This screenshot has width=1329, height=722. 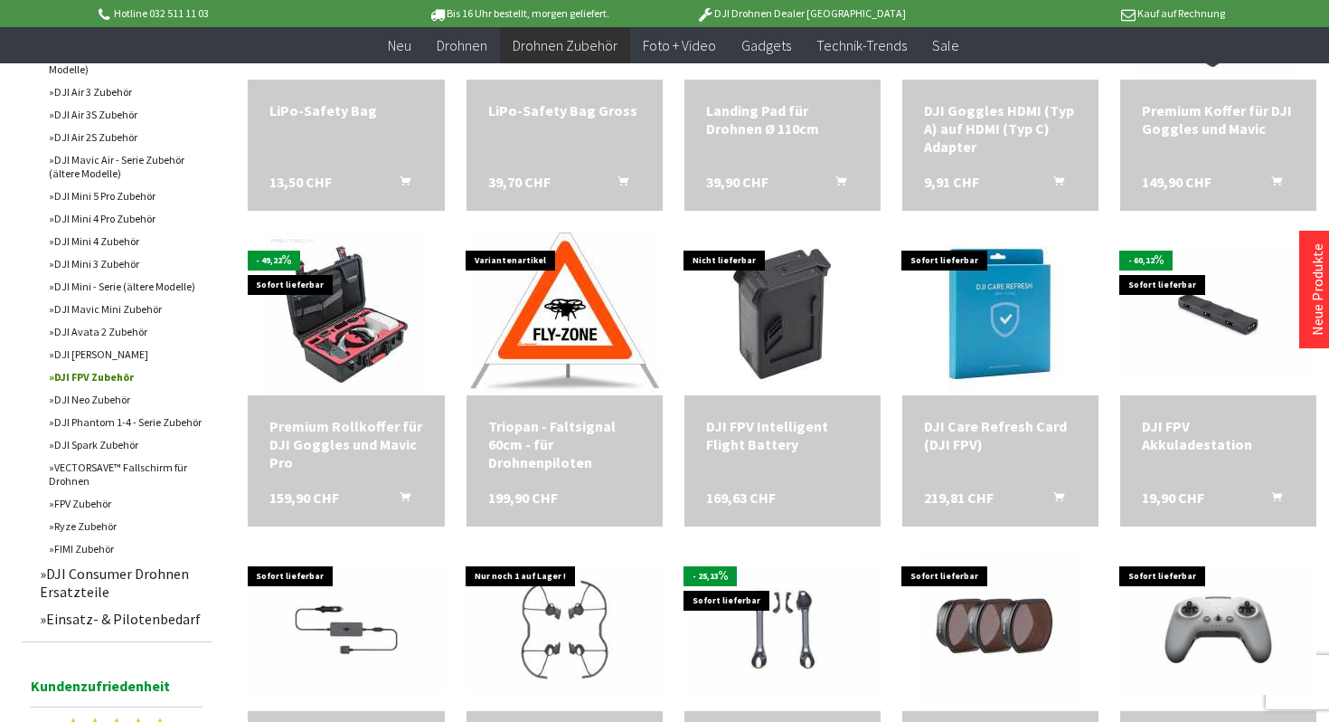 I want to click on img: Premium Rollkoffer für DJI Goggles und Mavic Pro, so click(x=346, y=314).